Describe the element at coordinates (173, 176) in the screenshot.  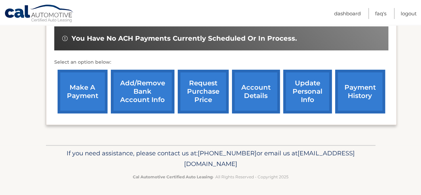
I see `strong: Cal Automotive Certified Auto Leasing` at that location.